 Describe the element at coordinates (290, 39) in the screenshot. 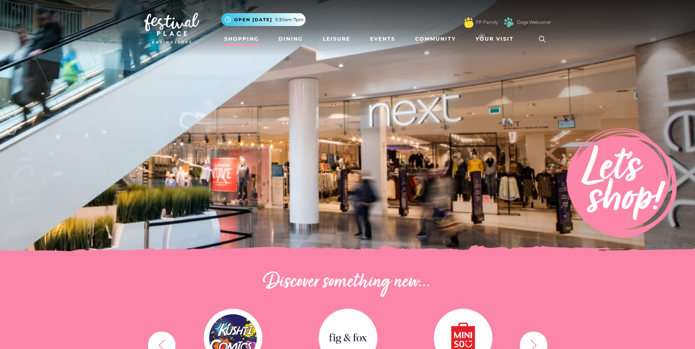

I see `a: Dining` at that location.